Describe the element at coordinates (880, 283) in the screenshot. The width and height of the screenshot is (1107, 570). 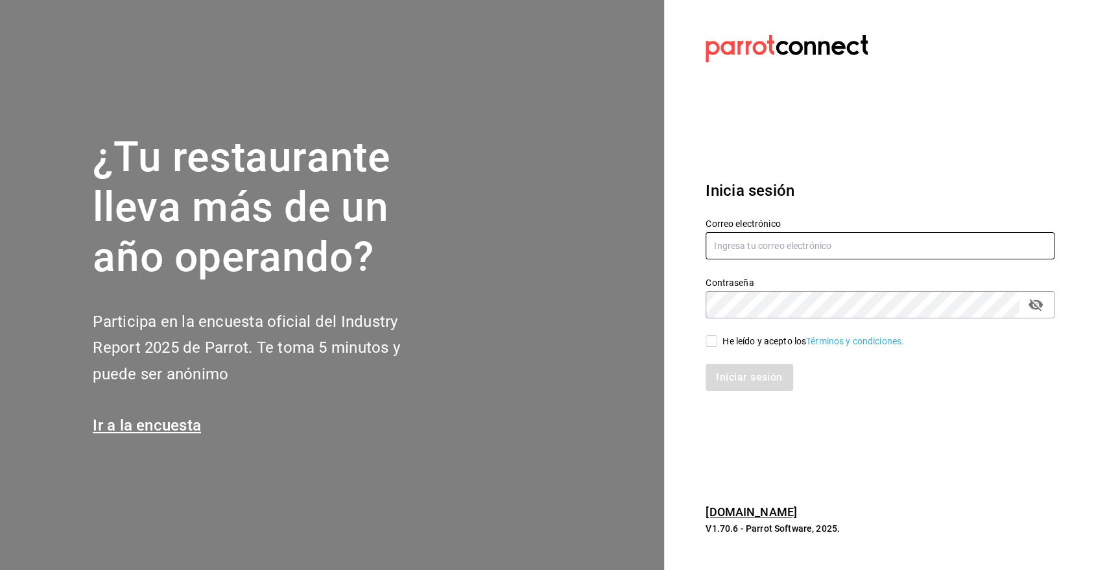
I see `label: Contraseña` at that location.